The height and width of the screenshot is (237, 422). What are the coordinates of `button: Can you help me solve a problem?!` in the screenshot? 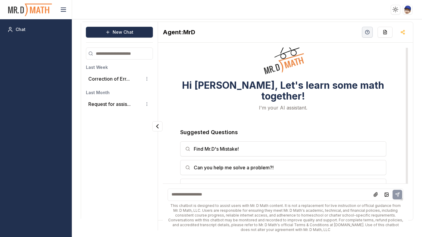 It's located at (283, 167).